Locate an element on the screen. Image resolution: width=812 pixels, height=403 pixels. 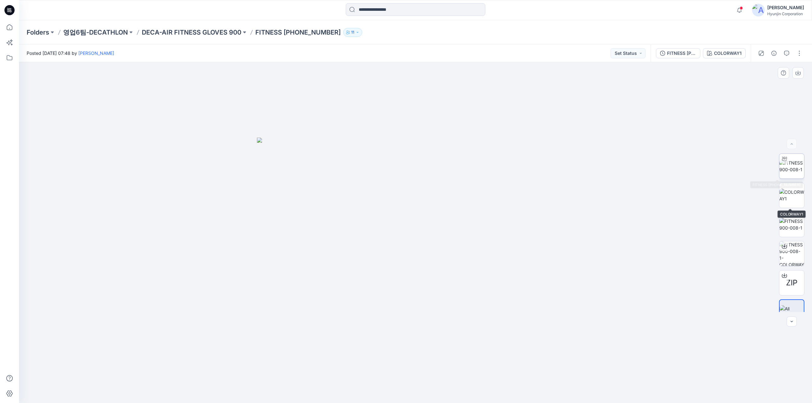
img: All colorways is located at coordinates (791, 312).